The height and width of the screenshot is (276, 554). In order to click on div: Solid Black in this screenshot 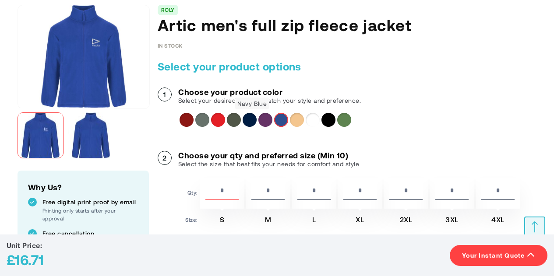, I will do `click(328, 120)`.